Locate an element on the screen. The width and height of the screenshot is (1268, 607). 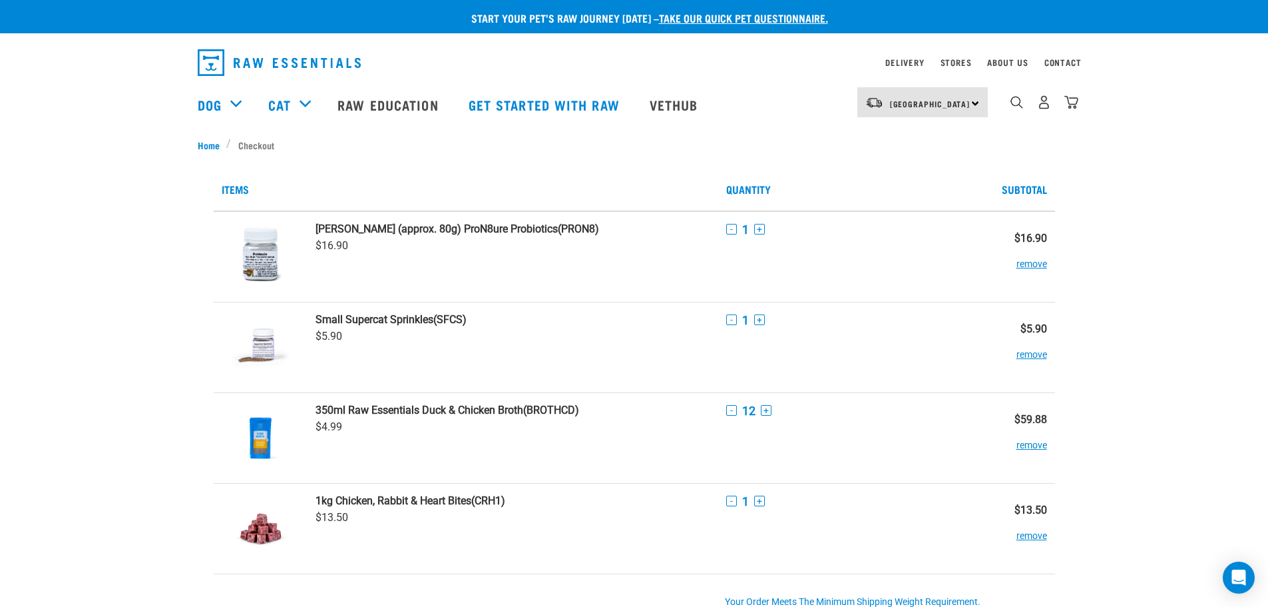
a: Get started with Raw is located at coordinates (546, 105).